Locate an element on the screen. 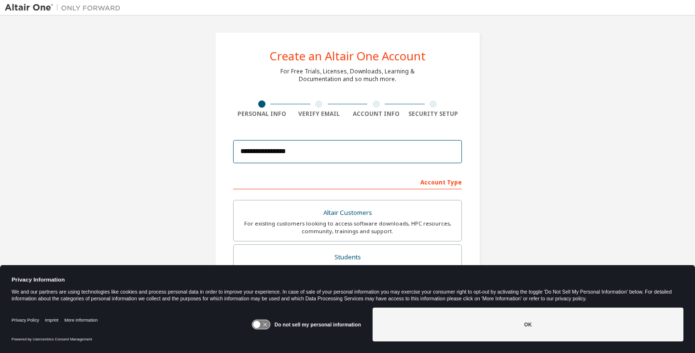 This screenshot has height=353, width=695. div: Account Type is located at coordinates (348, 181).